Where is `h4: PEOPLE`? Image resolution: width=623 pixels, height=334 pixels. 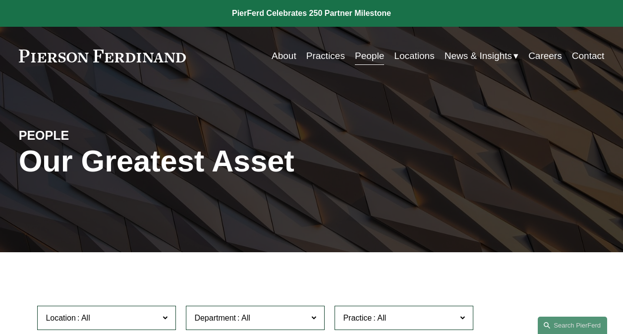 h4: PEOPLE is located at coordinates (92, 136).